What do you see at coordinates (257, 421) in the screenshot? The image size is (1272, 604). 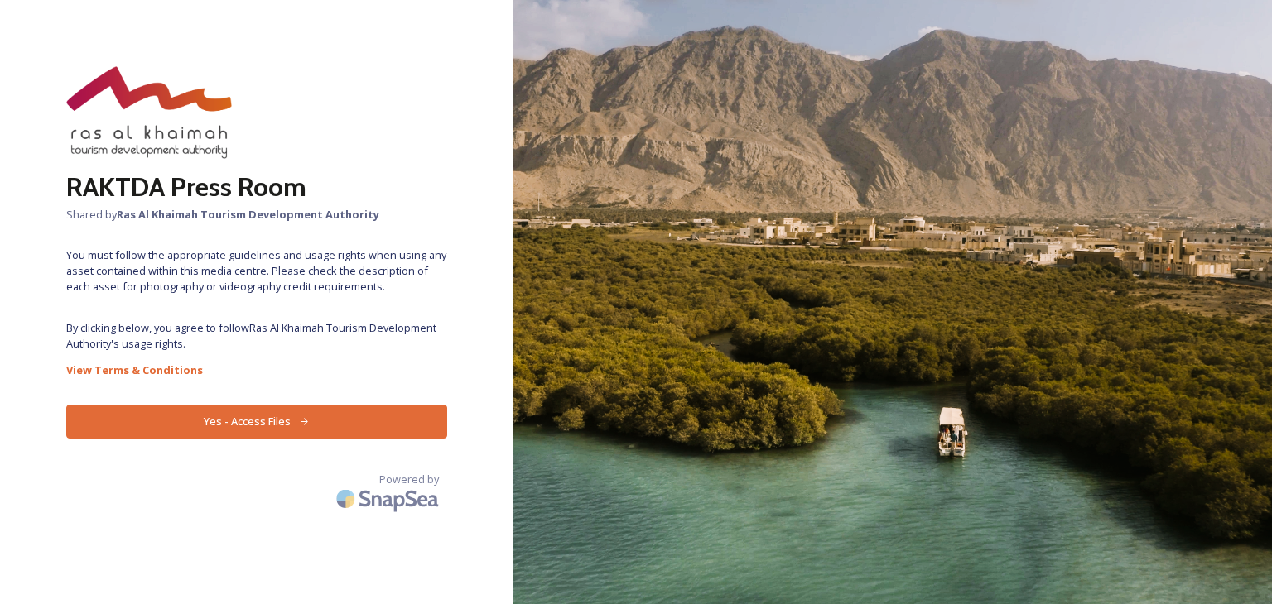 I see `button: Yes - Access Files` at bounding box center [257, 421].